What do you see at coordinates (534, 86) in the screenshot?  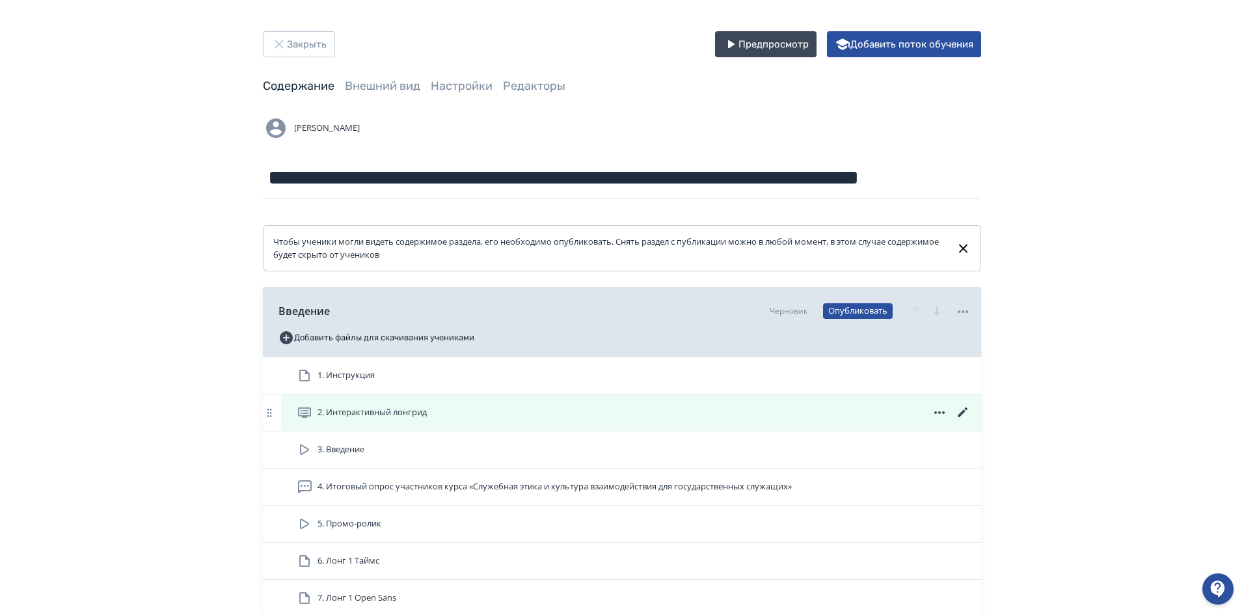 I see `a: Редакторы` at bounding box center [534, 86].